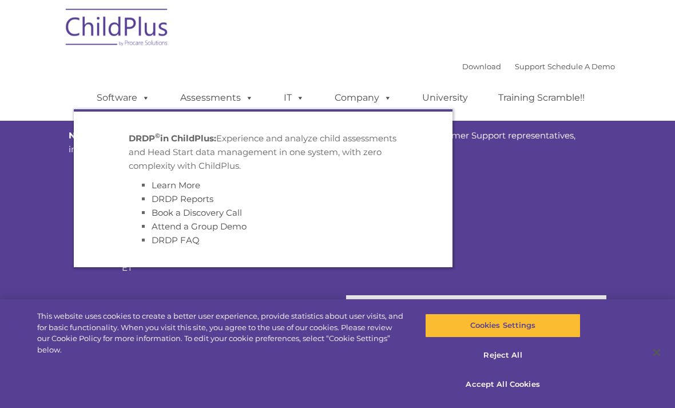 The width and height of the screenshot is (675, 408). I want to click on a: University, so click(445, 98).